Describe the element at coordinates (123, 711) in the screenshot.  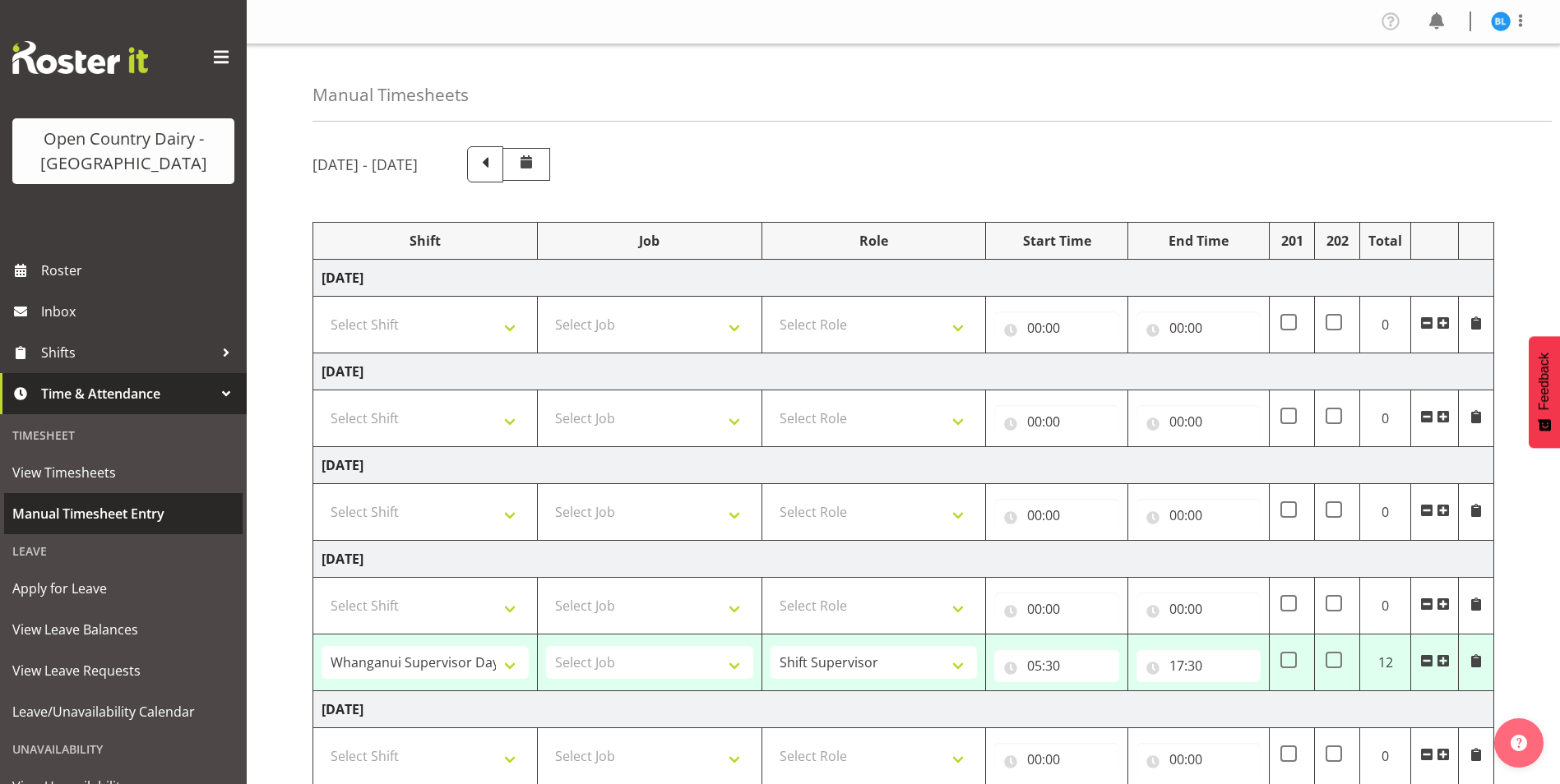
I see `span: Leave/Unavailability Calendar` at that location.